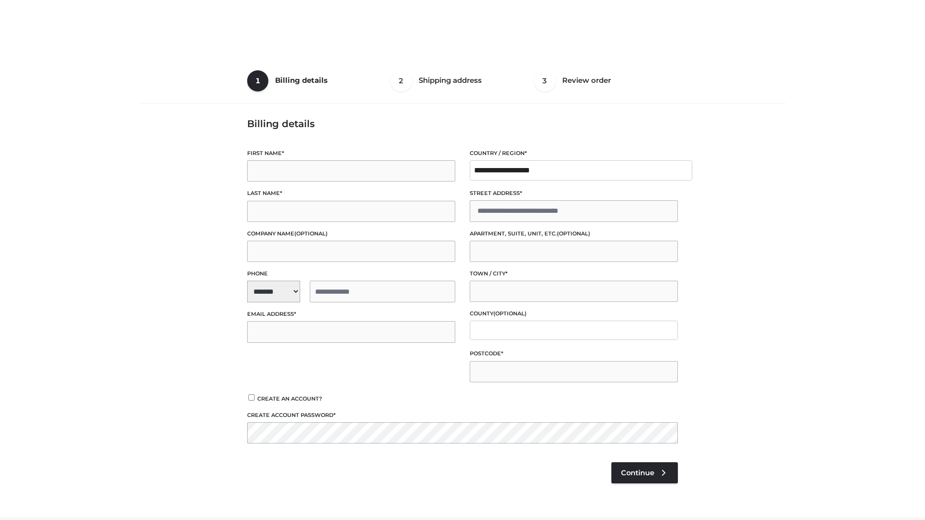 The image size is (925, 520). What do you see at coordinates (574, 354) in the screenshot?
I see `label: Postcode` at bounding box center [574, 354].